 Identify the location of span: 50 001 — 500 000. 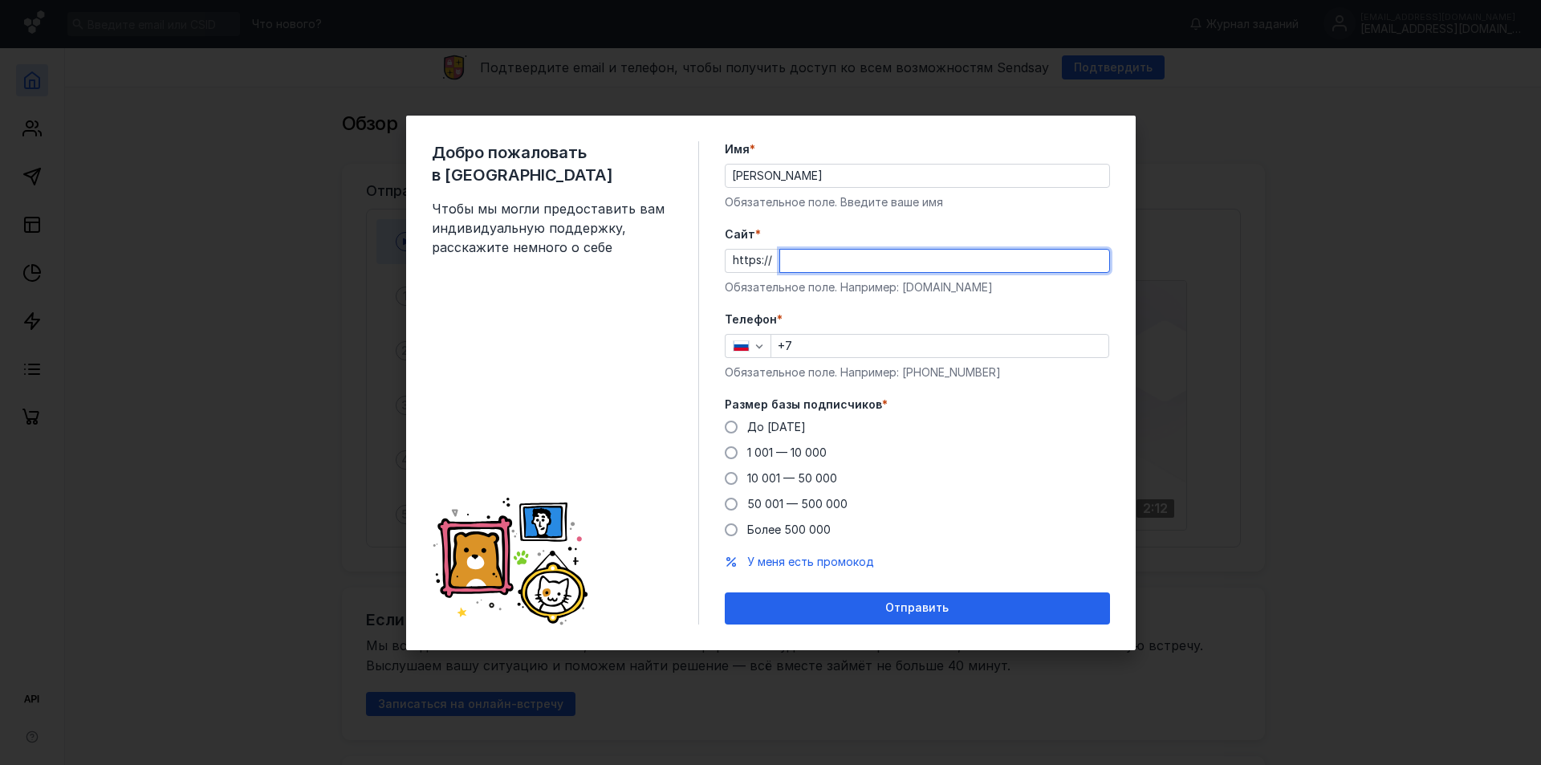
(797, 503).